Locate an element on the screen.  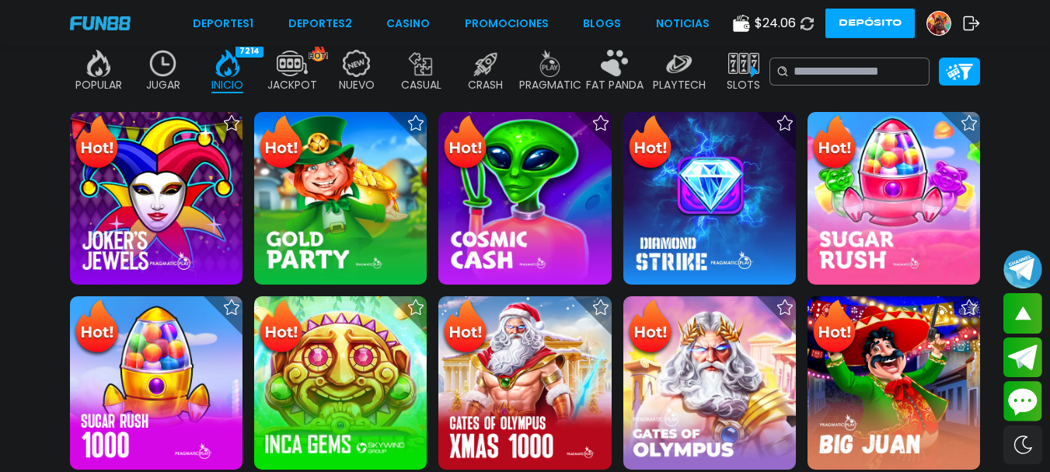
img: recent_off.webp is located at coordinates (163, 63).